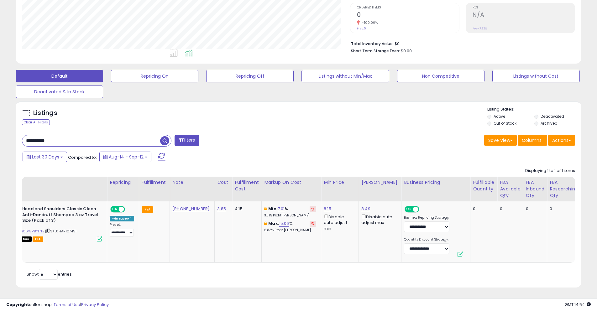 The image size is (597, 311). What do you see at coordinates (345, 76) in the screenshot?
I see `button: Listings without Min/Max` at bounding box center [345, 76].